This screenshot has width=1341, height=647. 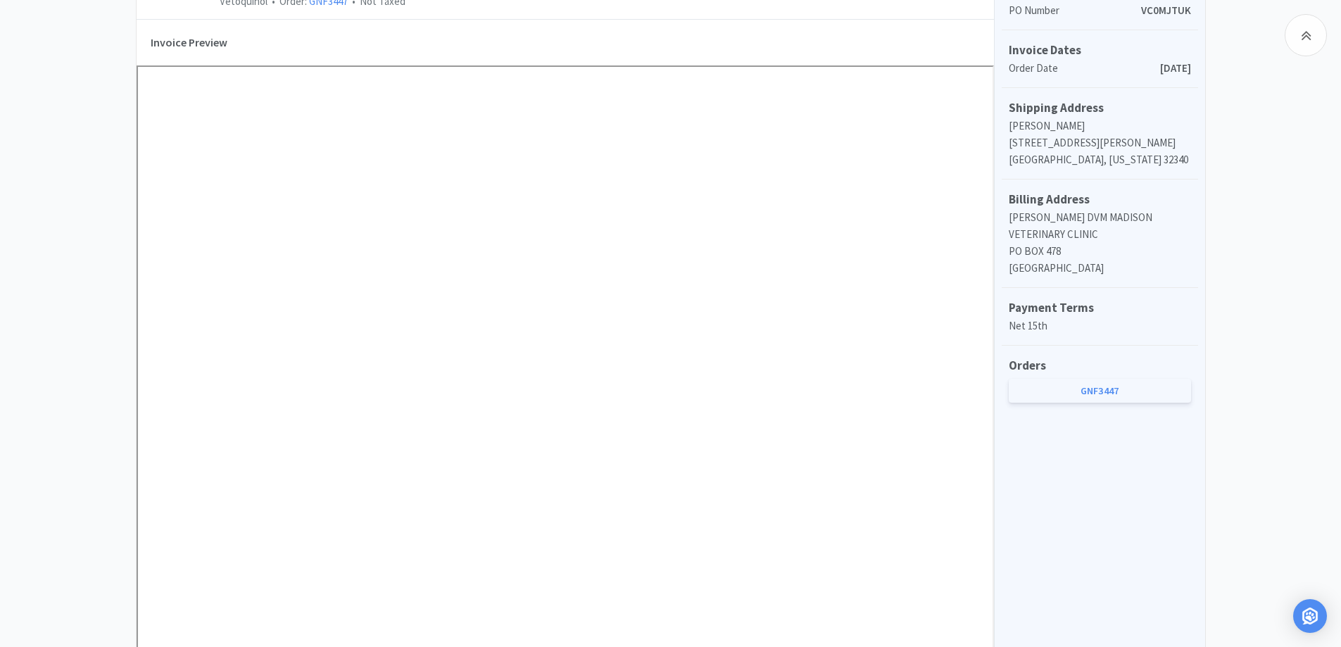 What do you see at coordinates (1099, 326) in the screenshot?
I see `p: Net 15th` at bounding box center [1099, 326].